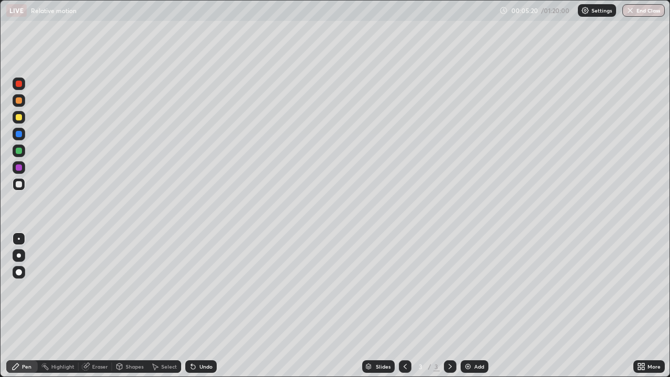 This screenshot has height=377, width=670. Describe the element at coordinates (16, 10) in the screenshot. I see `p: LIVE` at that location.